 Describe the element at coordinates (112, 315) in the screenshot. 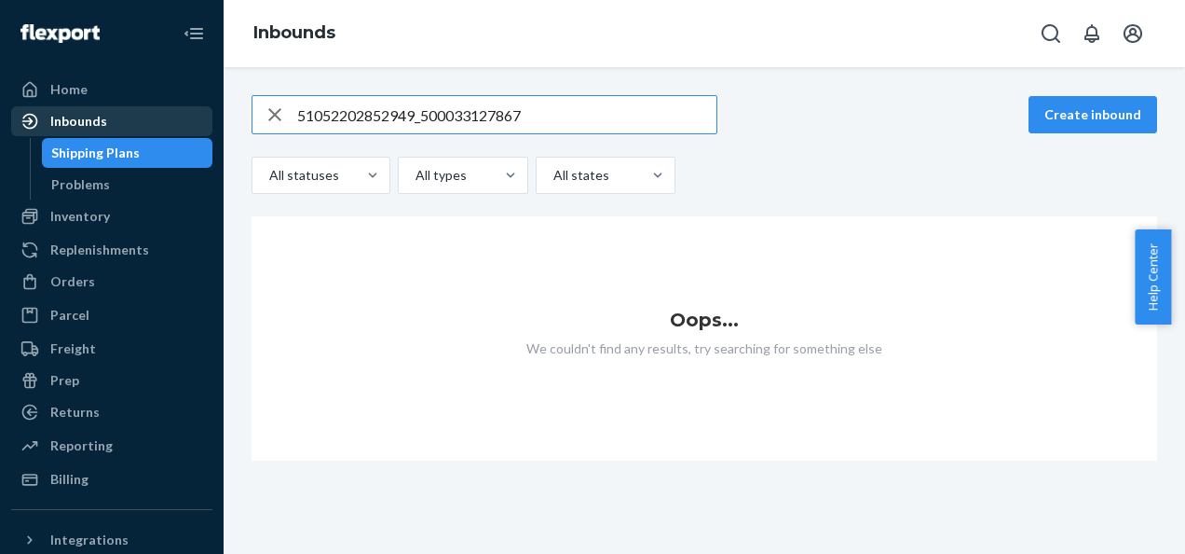

I see `a: Parcel` at that location.